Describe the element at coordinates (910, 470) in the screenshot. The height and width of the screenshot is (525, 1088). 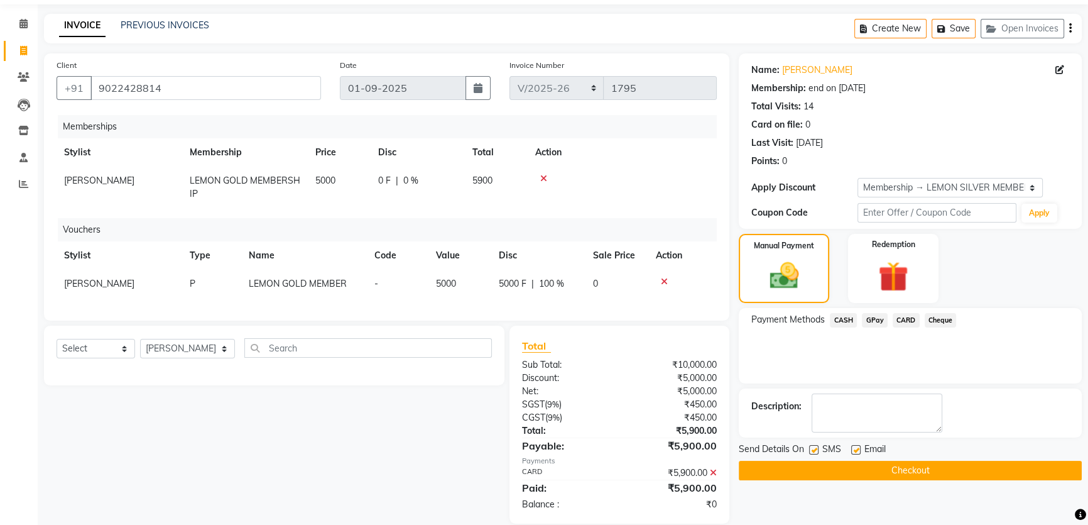
I see `button: Checkout` at that location.